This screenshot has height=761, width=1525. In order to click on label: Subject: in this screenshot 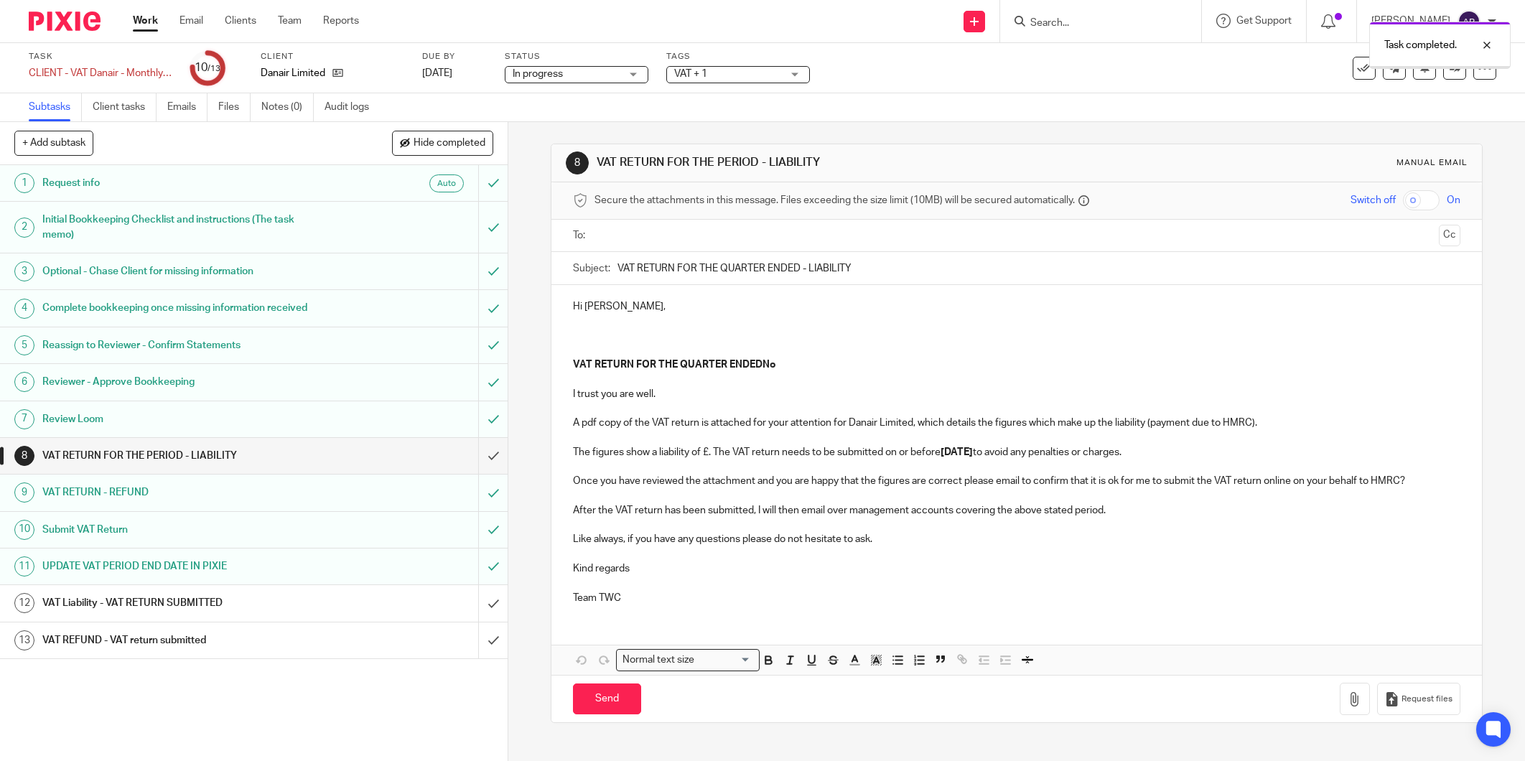, I will do `click(592, 269)`.